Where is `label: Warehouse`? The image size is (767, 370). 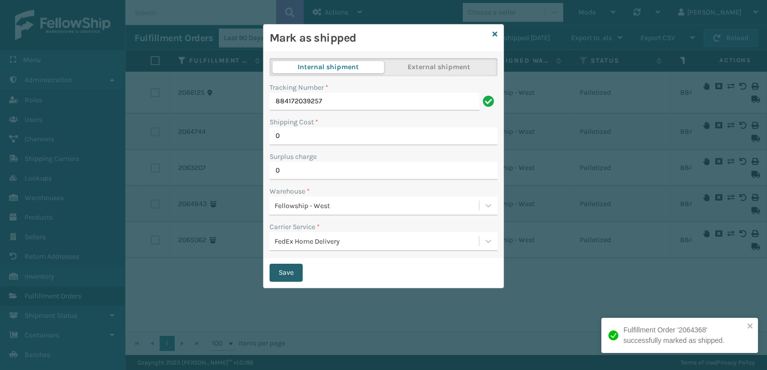 label: Warehouse is located at coordinates (289, 191).